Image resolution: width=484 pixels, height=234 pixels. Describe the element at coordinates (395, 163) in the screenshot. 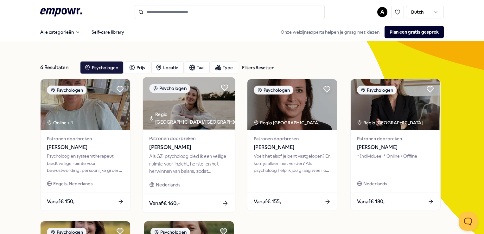

I see `div: * Individueel * Online / Offline` at that location.